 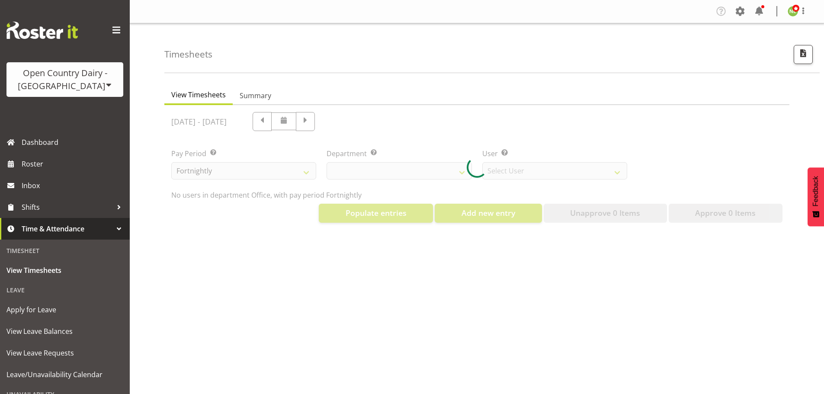 I want to click on span: View Leave Requests, so click(x=65, y=353).